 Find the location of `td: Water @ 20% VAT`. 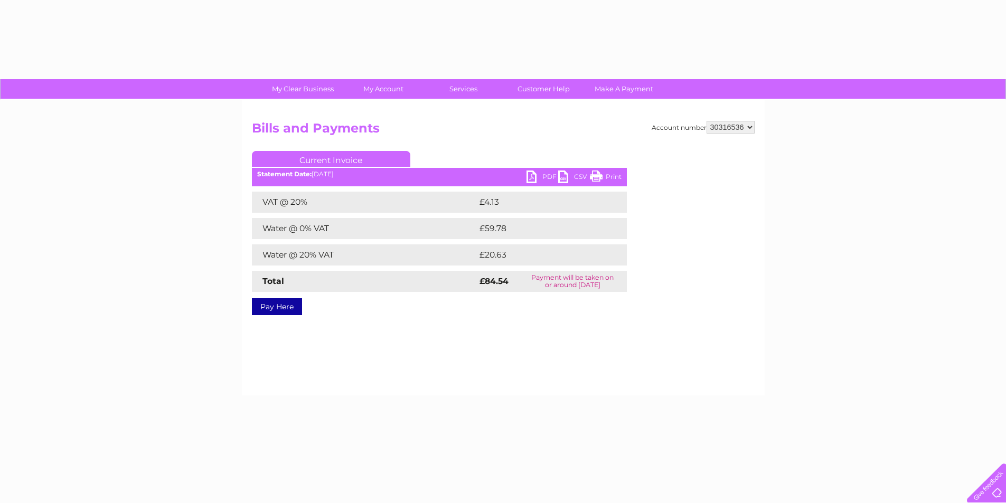

td: Water @ 20% VAT is located at coordinates (364, 255).